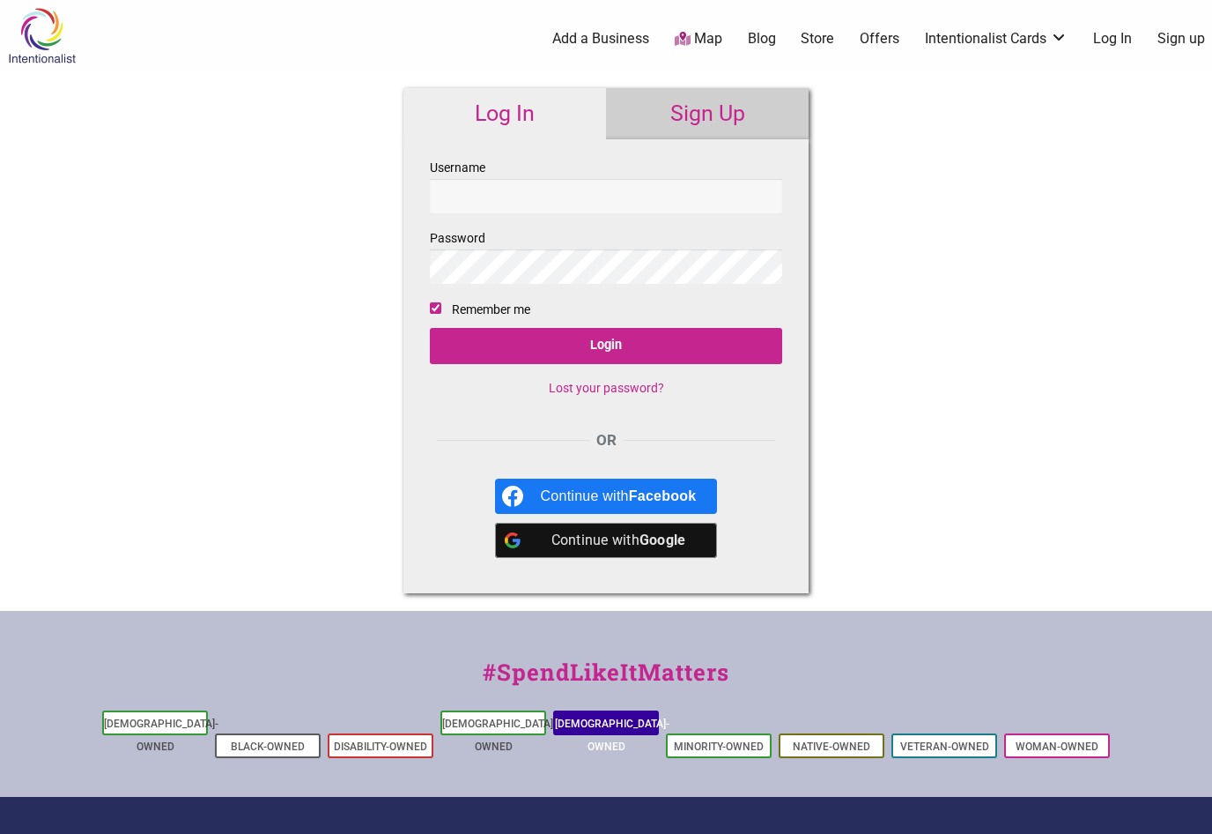 The width and height of the screenshot is (1212, 834). I want to click on div: OR, so click(606, 441).